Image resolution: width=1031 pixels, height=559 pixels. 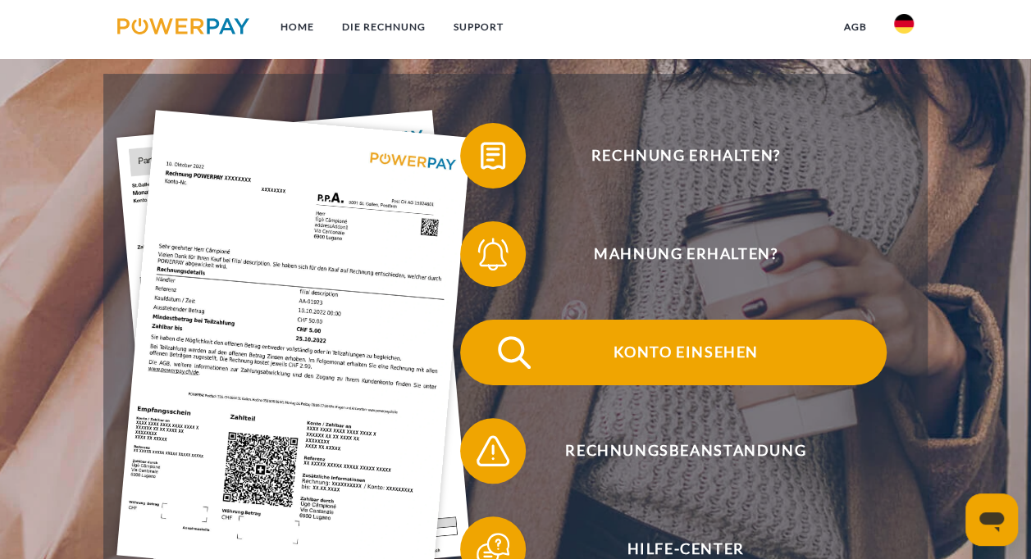 What do you see at coordinates (855, 27) in the screenshot?
I see `a: agb` at bounding box center [855, 27].